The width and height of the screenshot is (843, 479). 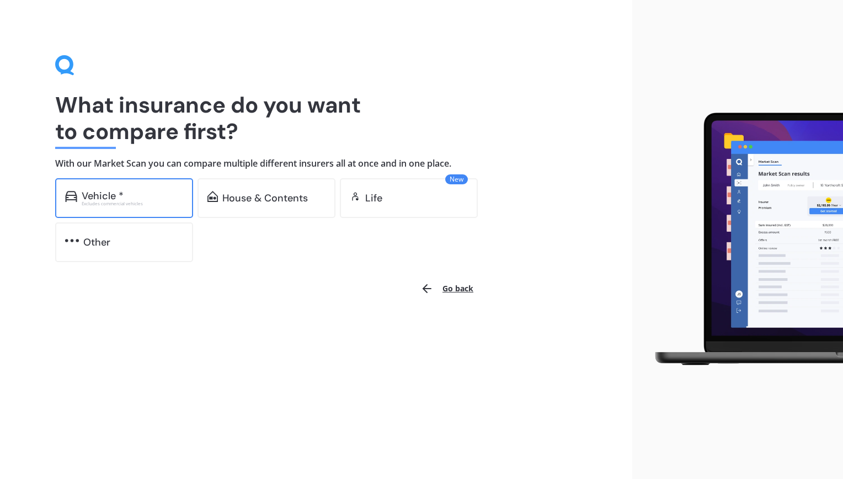 What do you see at coordinates (456, 179) in the screenshot?
I see `span: New` at bounding box center [456, 179].